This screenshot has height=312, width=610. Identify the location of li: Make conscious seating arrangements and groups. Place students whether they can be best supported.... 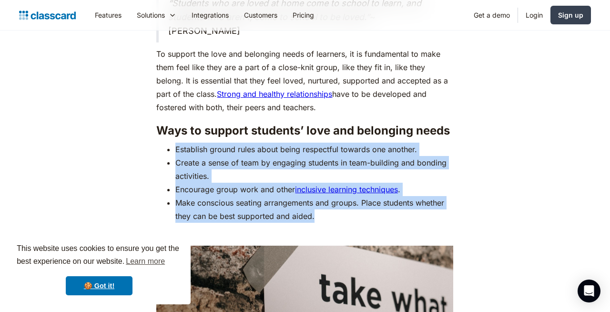
(314, 209).